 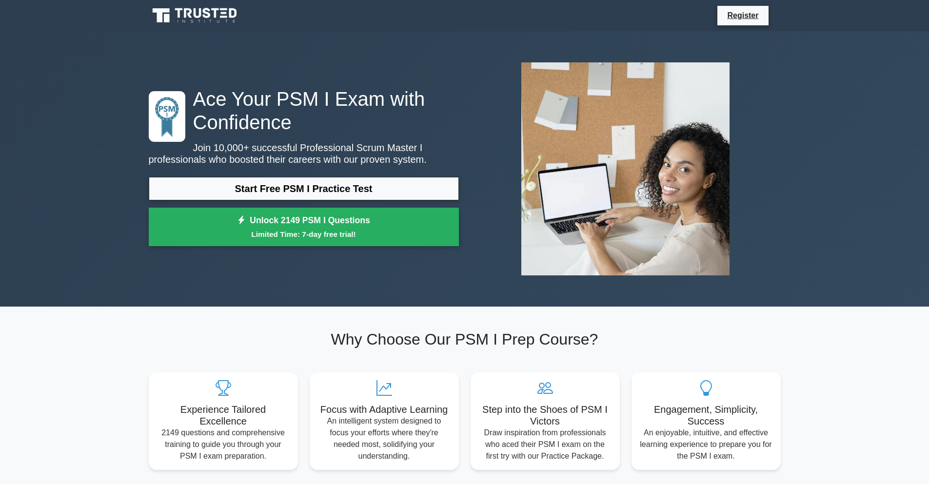 I want to click on h5: Step into the Shoes of PSM I Victors, so click(x=545, y=416).